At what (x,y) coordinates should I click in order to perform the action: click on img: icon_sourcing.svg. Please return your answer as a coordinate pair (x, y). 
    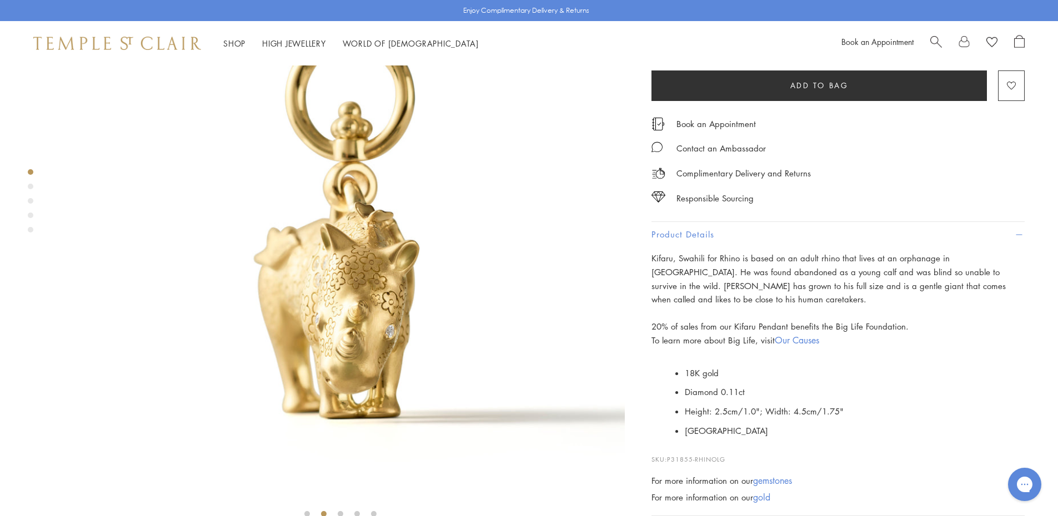
    Looking at the image, I should click on (658, 197).